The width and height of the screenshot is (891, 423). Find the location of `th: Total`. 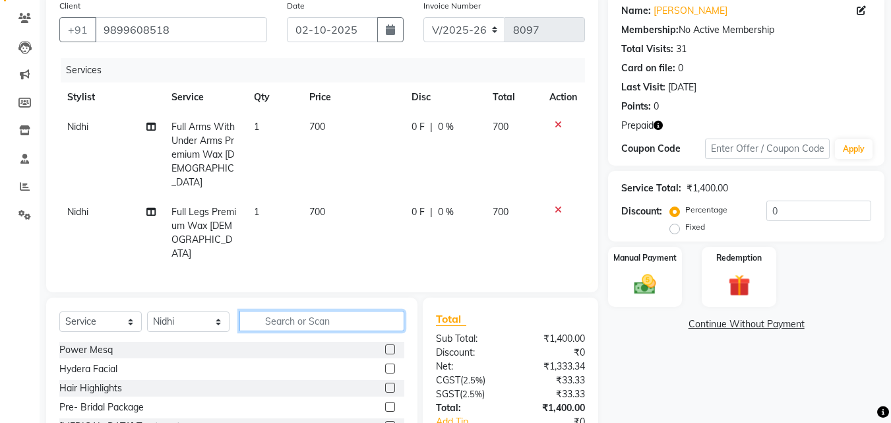

th: Total is located at coordinates (513, 97).